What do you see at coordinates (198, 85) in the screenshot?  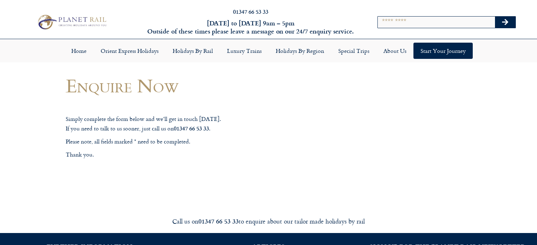 I see `h1: Enquire Now` at bounding box center [198, 85].